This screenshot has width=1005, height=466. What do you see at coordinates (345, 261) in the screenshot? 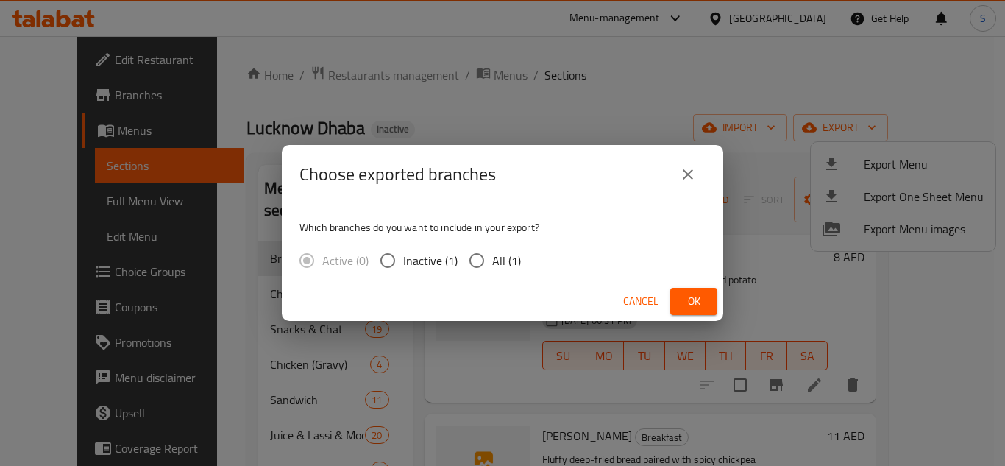
I see `span: Active (0)` at bounding box center [345, 261].